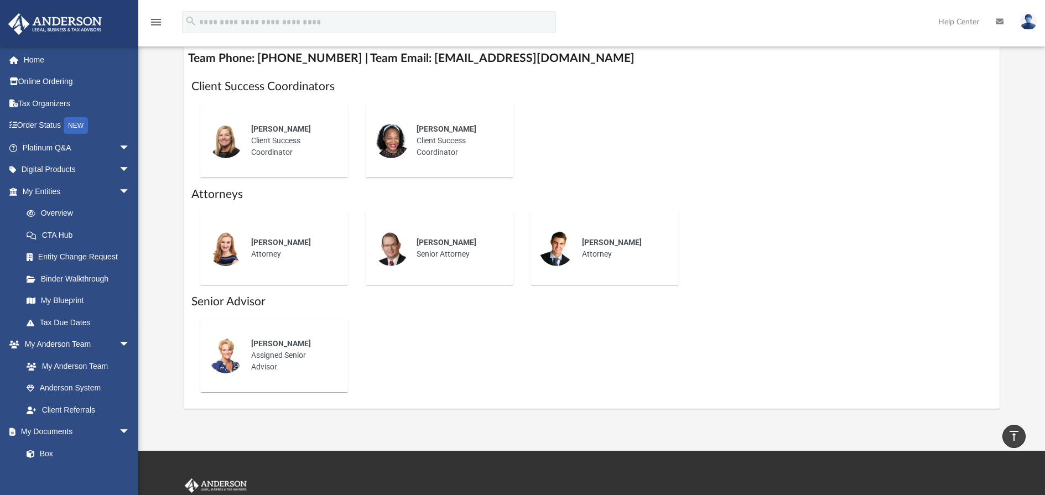 Image resolution: width=1045 pixels, height=495 pixels. I want to click on a: Digital Productsarrow_drop_down, so click(77, 170).